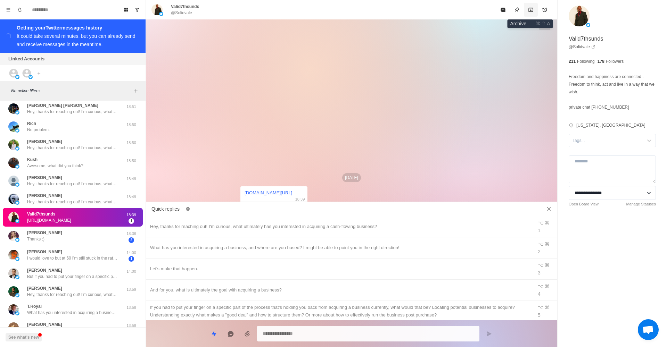 This screenshot has height=347, width=667. I want to click on p: Rich, so click(32, 124).